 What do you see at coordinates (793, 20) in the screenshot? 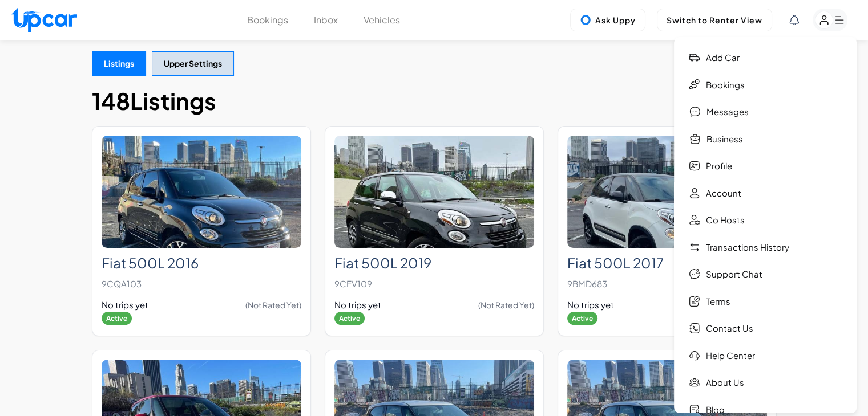
I see `div: View Notifications` at bounding box center [793, 20].